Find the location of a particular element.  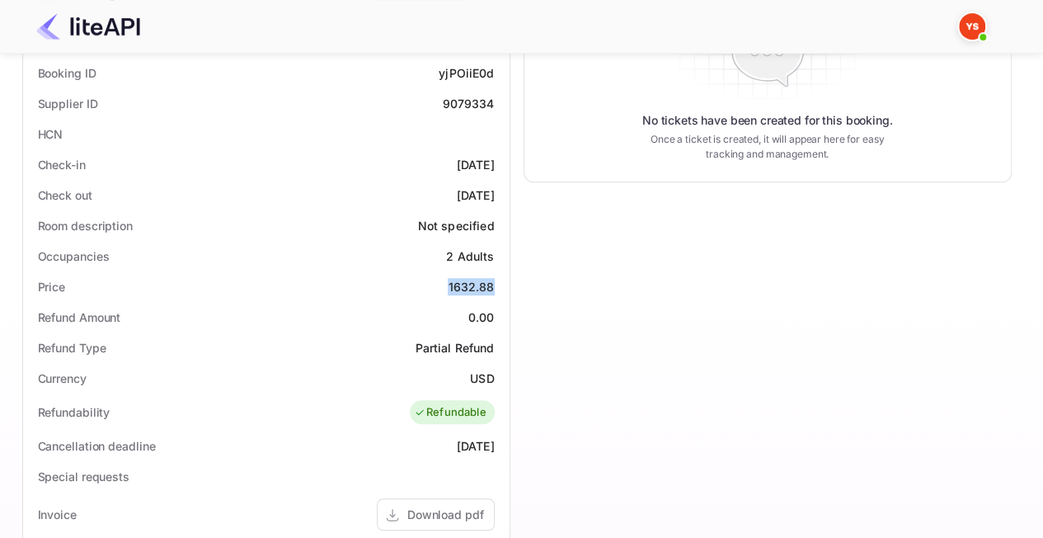

div: USD is located at coordinates (482, 378).